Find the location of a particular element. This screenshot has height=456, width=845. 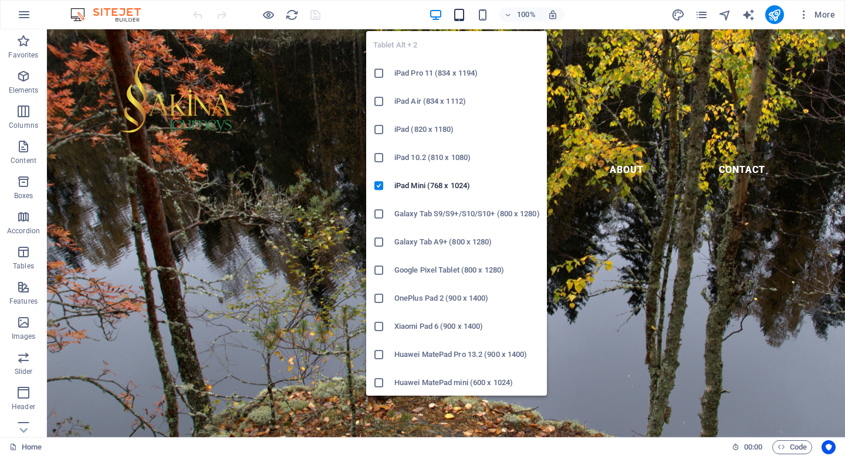

p: Favorites is located at coordinates (23, 55).